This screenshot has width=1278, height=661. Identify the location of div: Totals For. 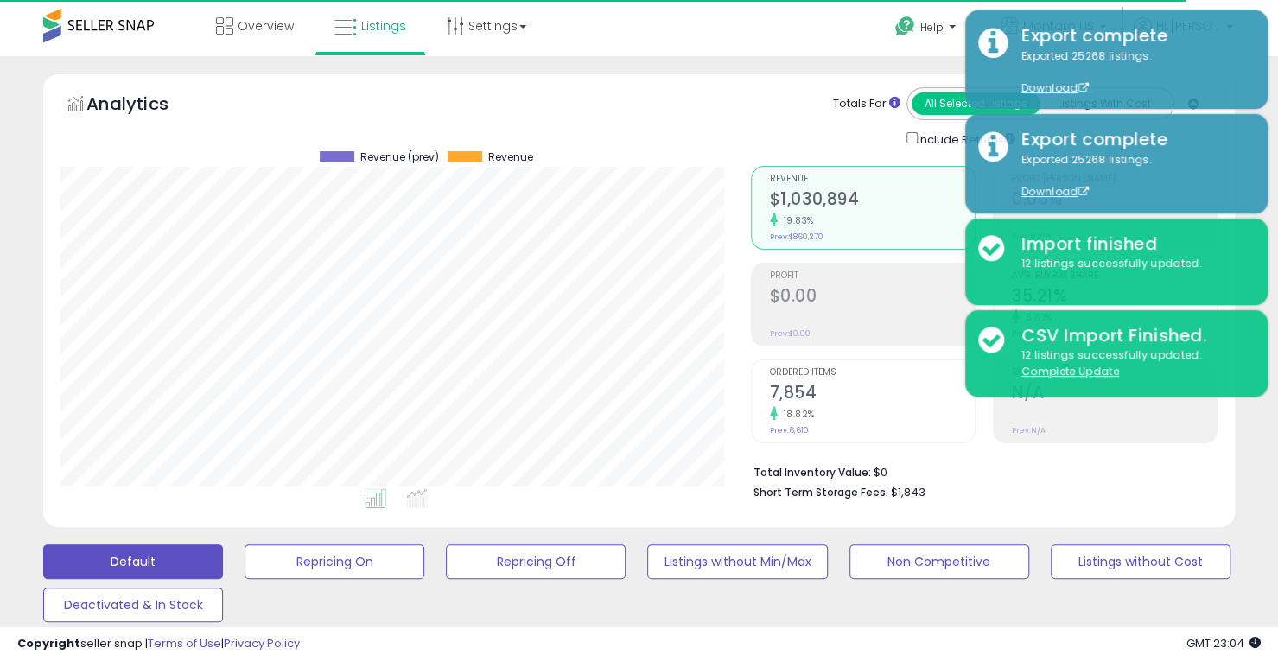
(867, 104).